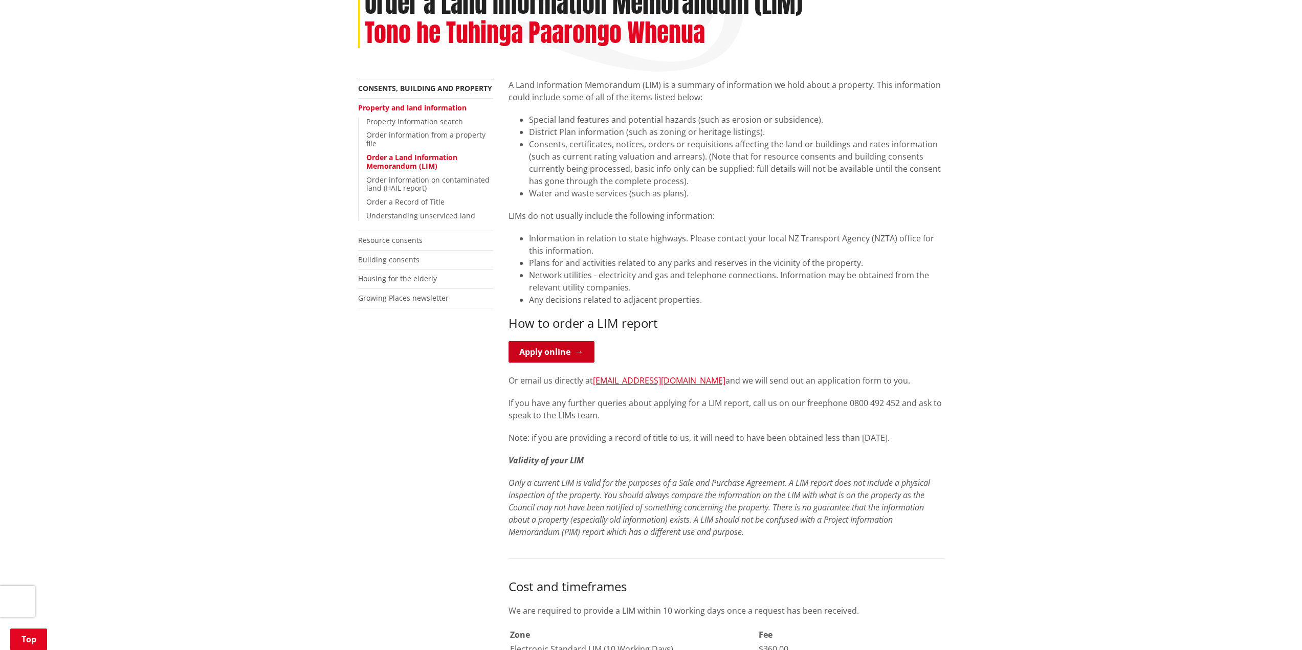  What do you see at coordinates (405, 202) in the screenshot?
I see `a: Order a Record of Title` at bounding box center [405, 202].